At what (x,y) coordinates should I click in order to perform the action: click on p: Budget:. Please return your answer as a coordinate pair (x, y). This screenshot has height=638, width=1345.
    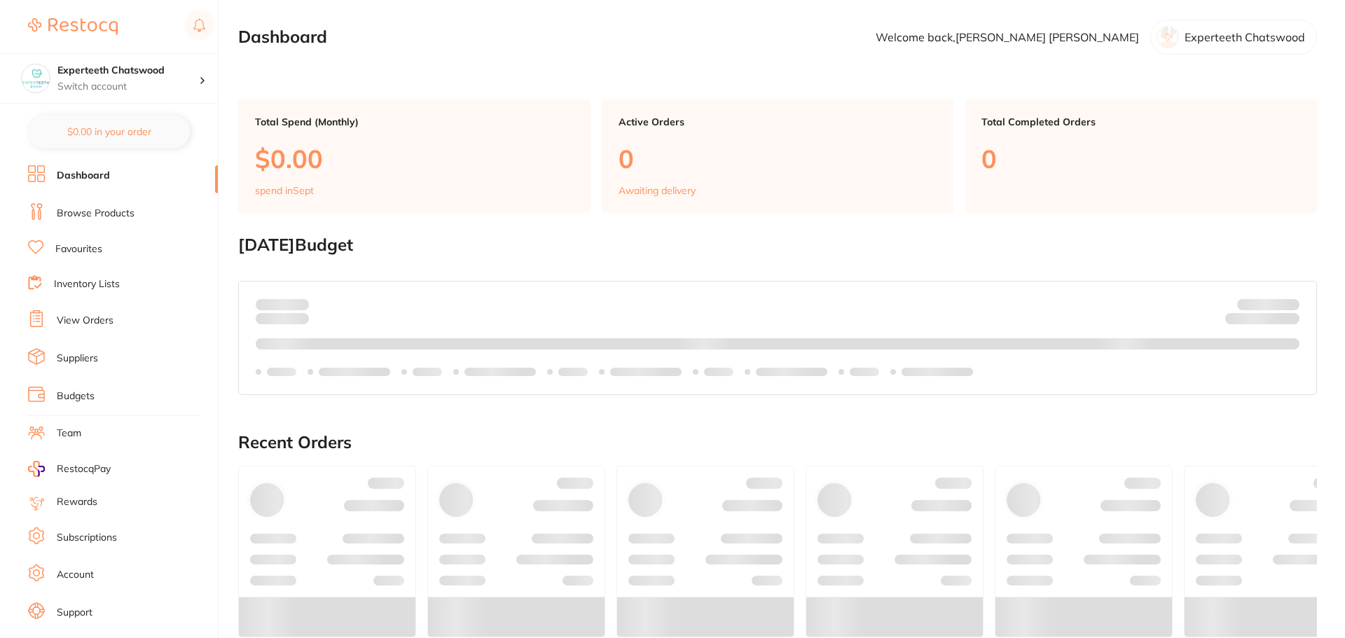
    Looking at the image, I should click on (1268, 304).